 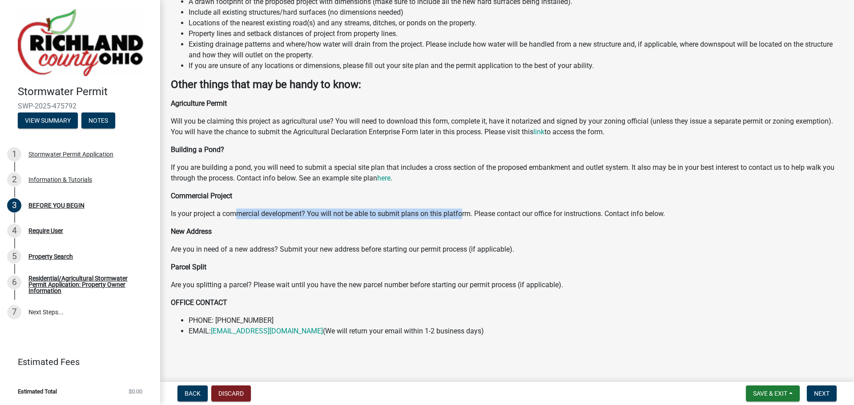 I want to click on div: 7, so click(x=14, y=312).